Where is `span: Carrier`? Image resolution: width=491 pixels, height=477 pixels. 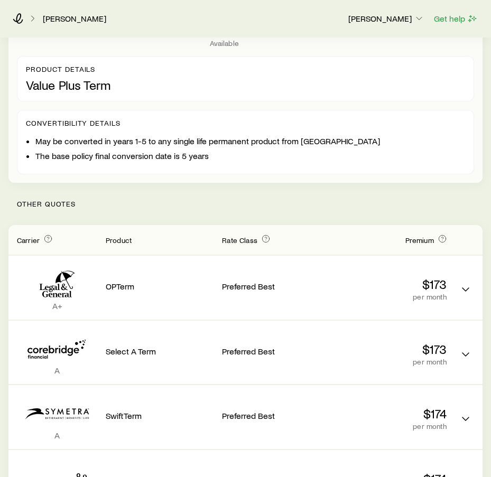
span: Carrier is located at coordinates (28, 240).